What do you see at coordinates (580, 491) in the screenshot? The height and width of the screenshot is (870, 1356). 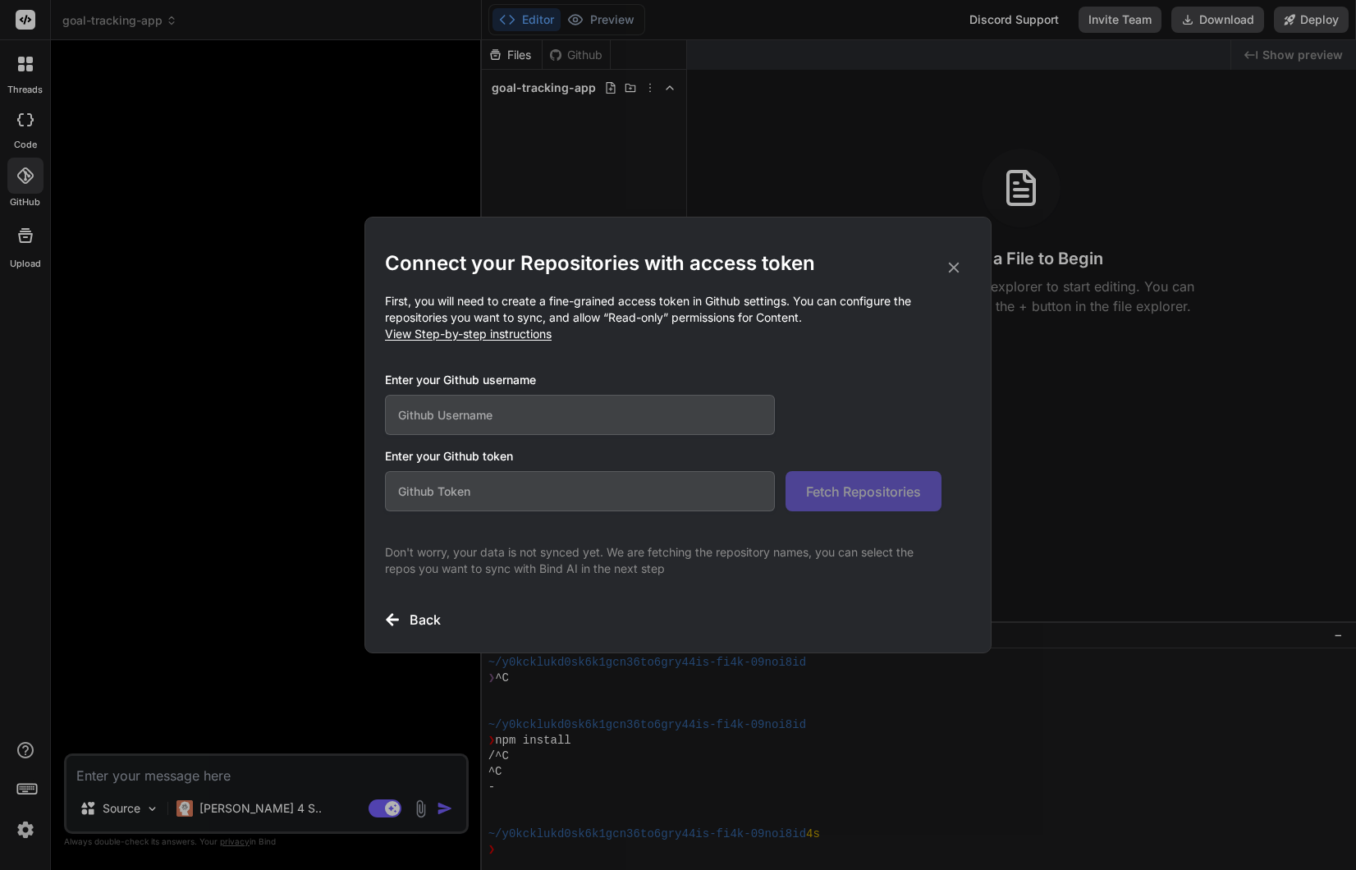 I see `input: Github Token` at bounding box center [580, 491].